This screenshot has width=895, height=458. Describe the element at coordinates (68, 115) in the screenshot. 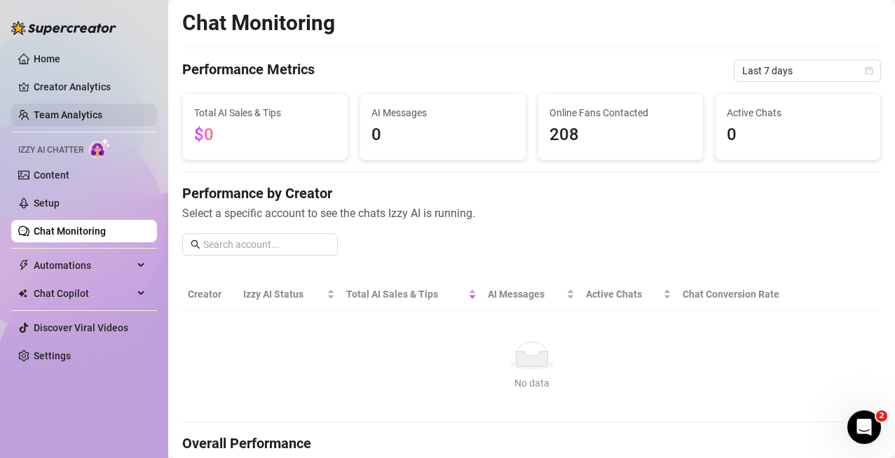

I see `a: Team Analytics` at that location.